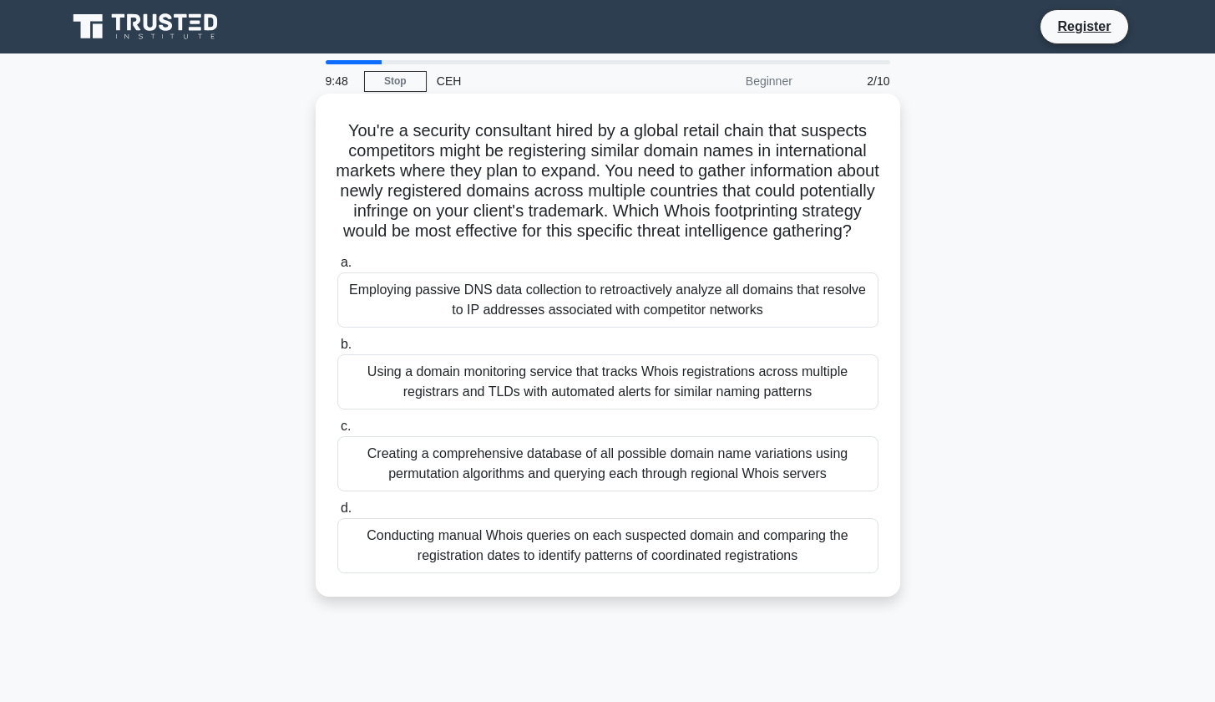 This screenshot has width=1215, height=702. What do you see at coordinates (346, 507) in the screenshot?
I see `span: d.` at bounding box center [346, 507].